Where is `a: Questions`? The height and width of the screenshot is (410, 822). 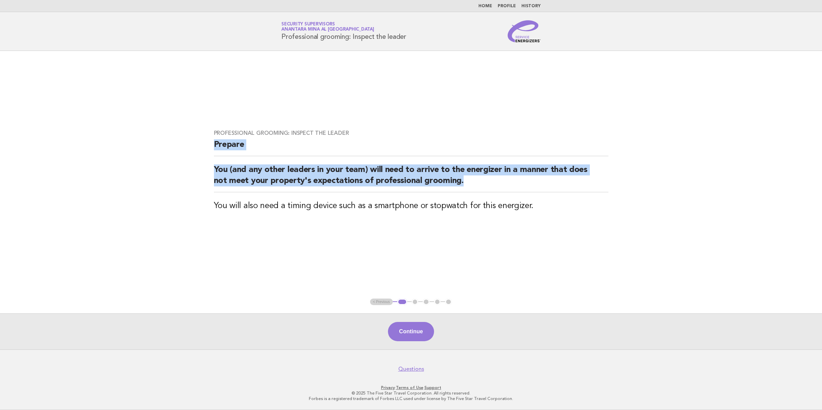
a: Questions is located at coordinates (411, 369).